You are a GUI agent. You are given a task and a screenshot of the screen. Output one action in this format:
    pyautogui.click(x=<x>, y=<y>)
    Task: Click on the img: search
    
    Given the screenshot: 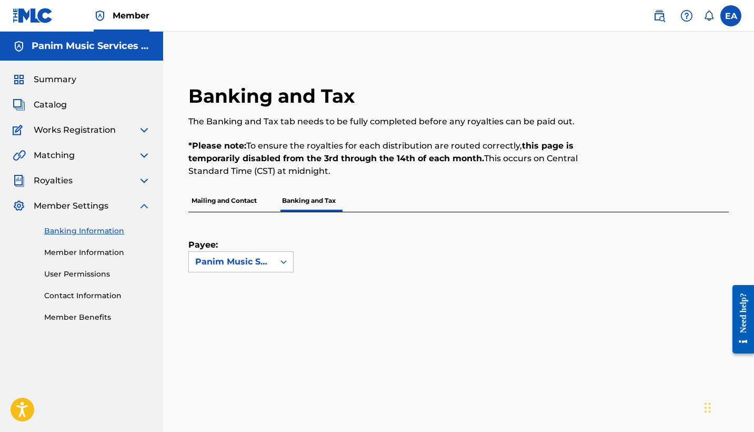 What is the action you would take?
    pyautogui.click(x=660, y=16)
    